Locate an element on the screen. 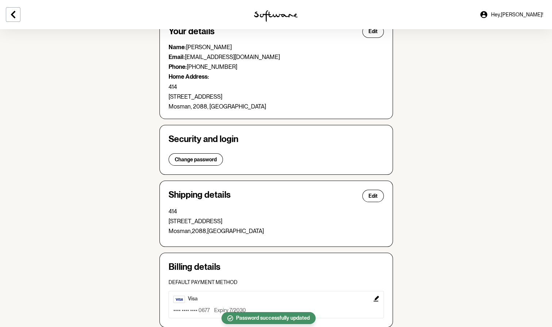 The image size is (552, 327). button: Change password is located at coordinates (195, 160).